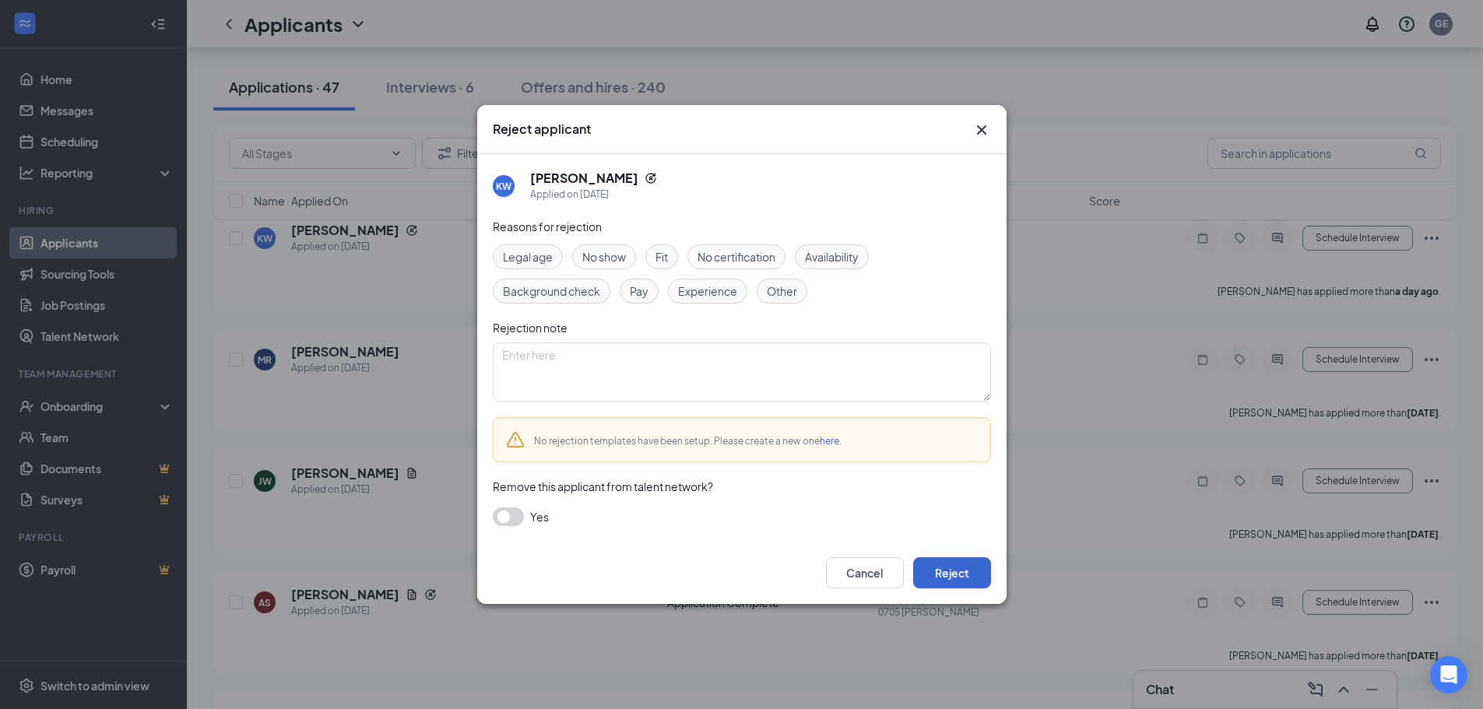 This screenshot has width=1483, height=709. I want to click on span: Background check, so click(551, 291).